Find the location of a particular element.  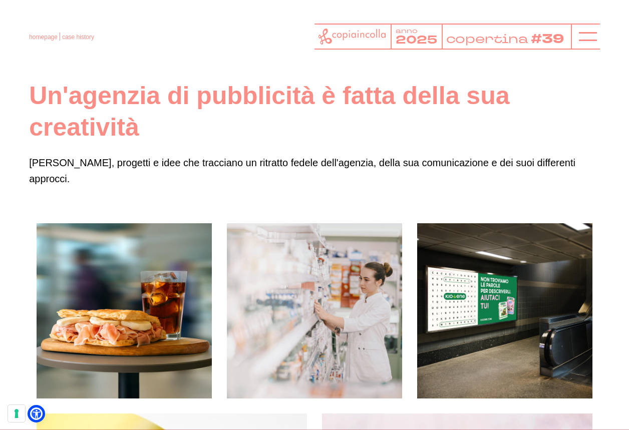

tspan: 2025 is located at coordinates (416, 40).